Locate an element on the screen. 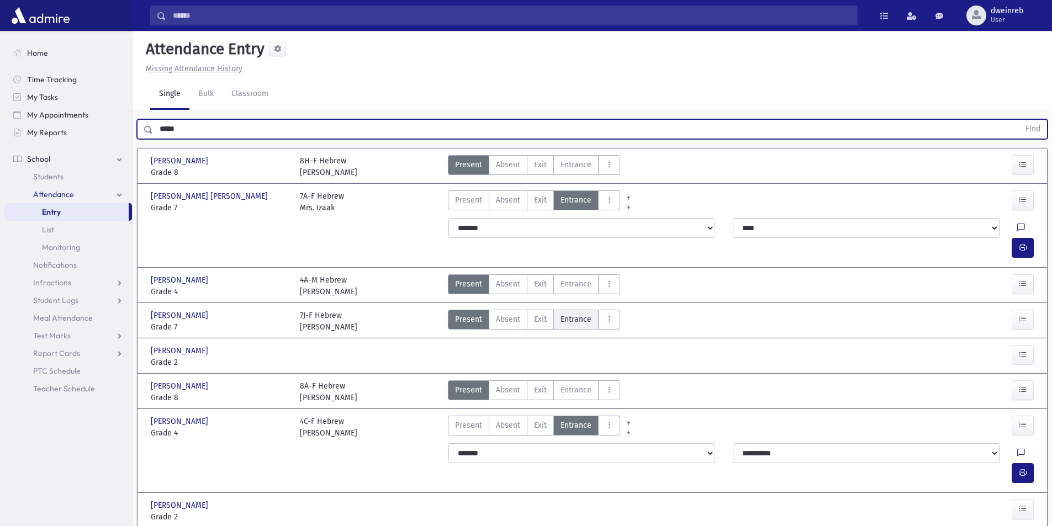  img: AdmirePro is located at coordinates (40, 15).